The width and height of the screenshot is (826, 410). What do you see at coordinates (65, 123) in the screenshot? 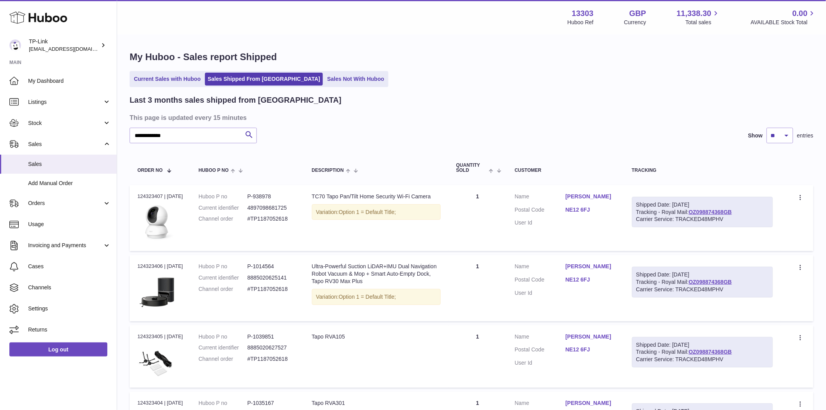
I see `span: Stock` at bounding box center [65, 123].